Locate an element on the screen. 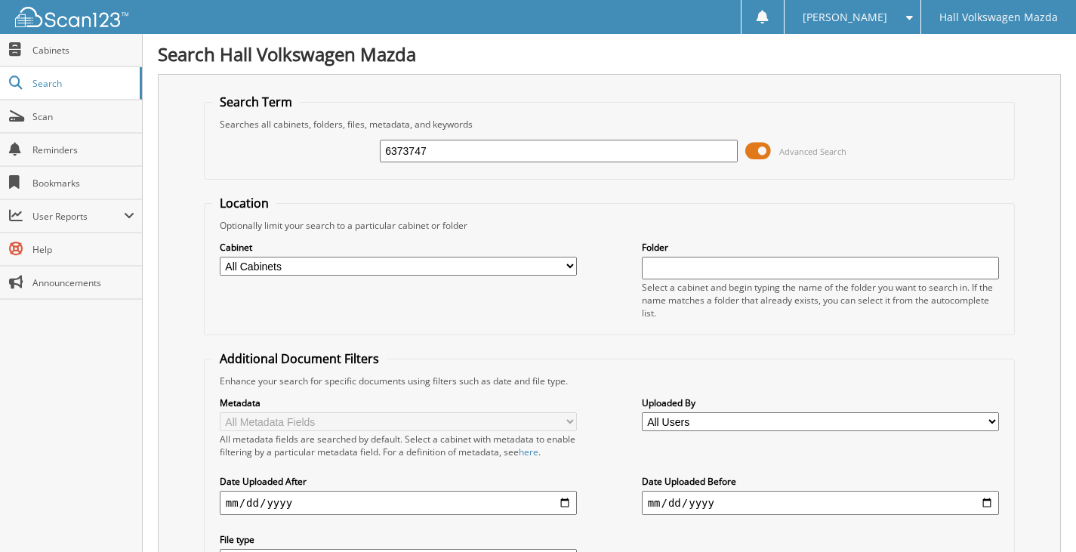  input: end is located at coordinates (821, 503).